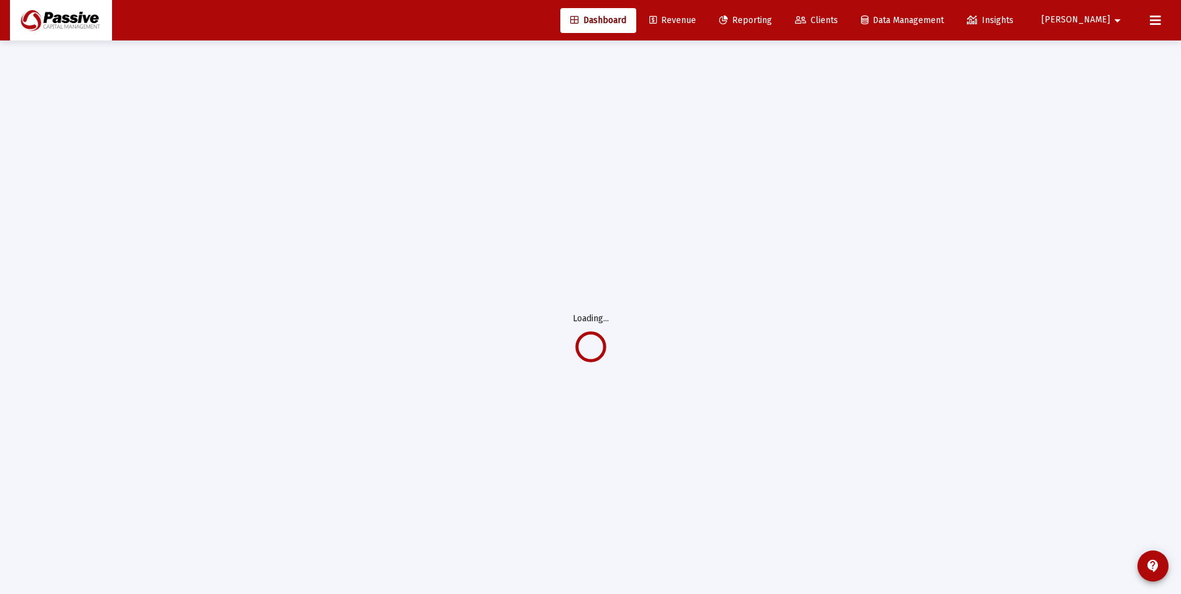 The image size is (1181, 594). Describe the element at coordinates (990, 21) in the screenshot. I see `a: Insights` at that location.